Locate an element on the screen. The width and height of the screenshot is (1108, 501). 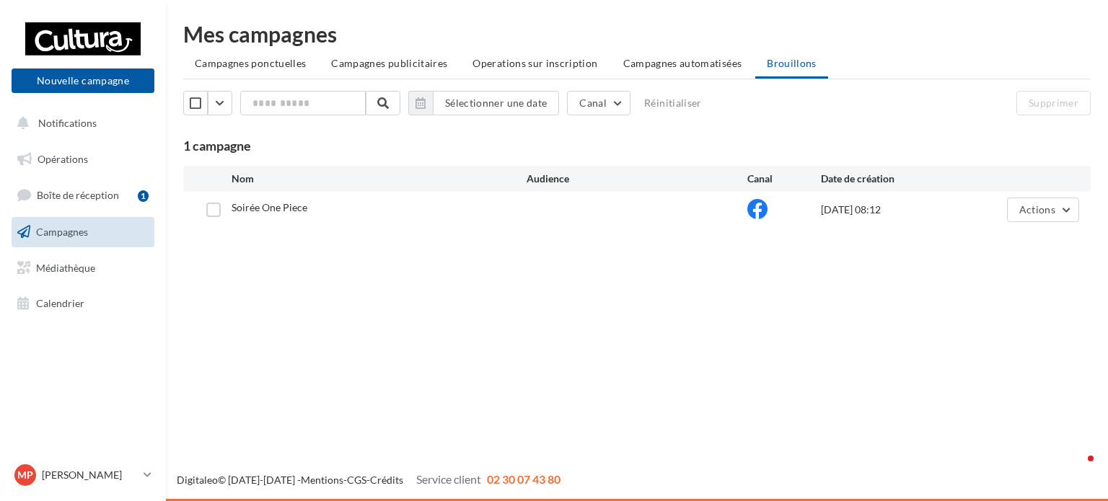
span: Soirée One Piece is located at coordinates (269, 207).